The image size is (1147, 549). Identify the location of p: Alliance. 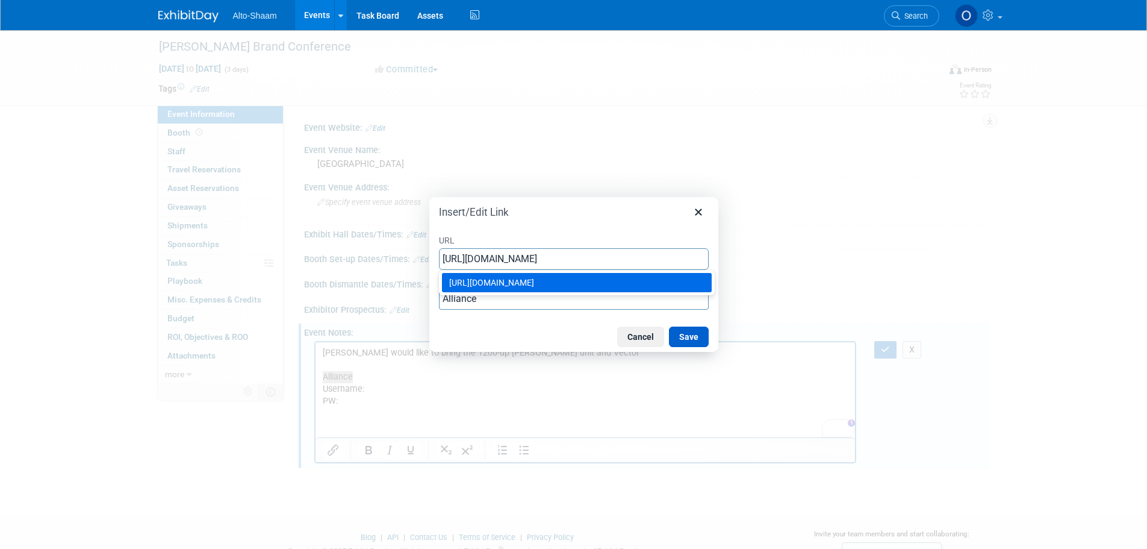
(270, 35).